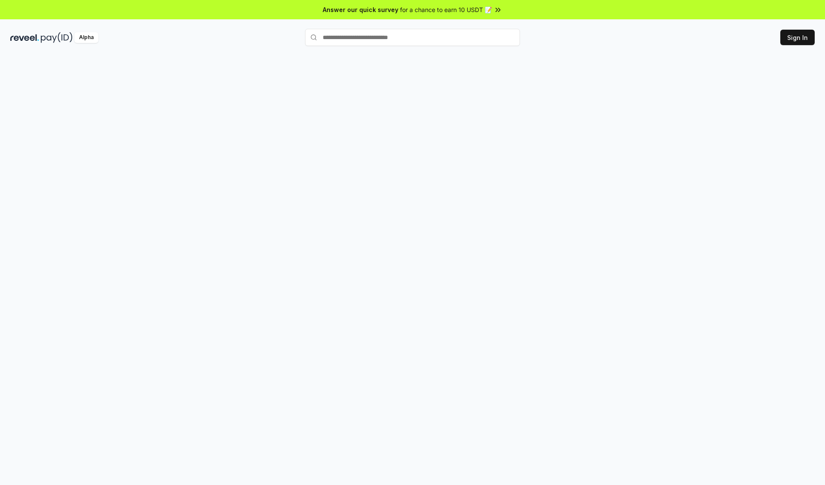 This screenshot has width=825, height=485. What do you see at coordinates (86, 37) in the screenshot?
I see `div: Alpha` at bounding box center [86, 37].